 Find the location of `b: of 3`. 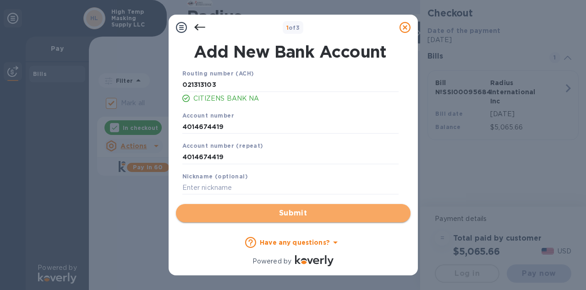

b: of 3 is located at coordinates (293, 27).